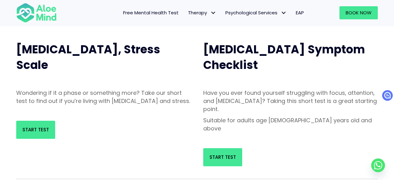 The width and height of the screenshot is (394, 180). Describe the element at coordinates (283, 13) in the screenshot. I see `span: Psychological Services: submenu` at that location.